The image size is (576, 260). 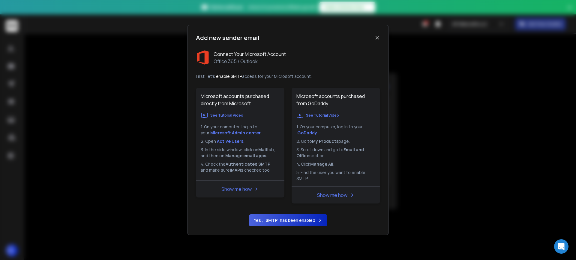 I want to click on b: Email and Office, so click(x=331, y=152).